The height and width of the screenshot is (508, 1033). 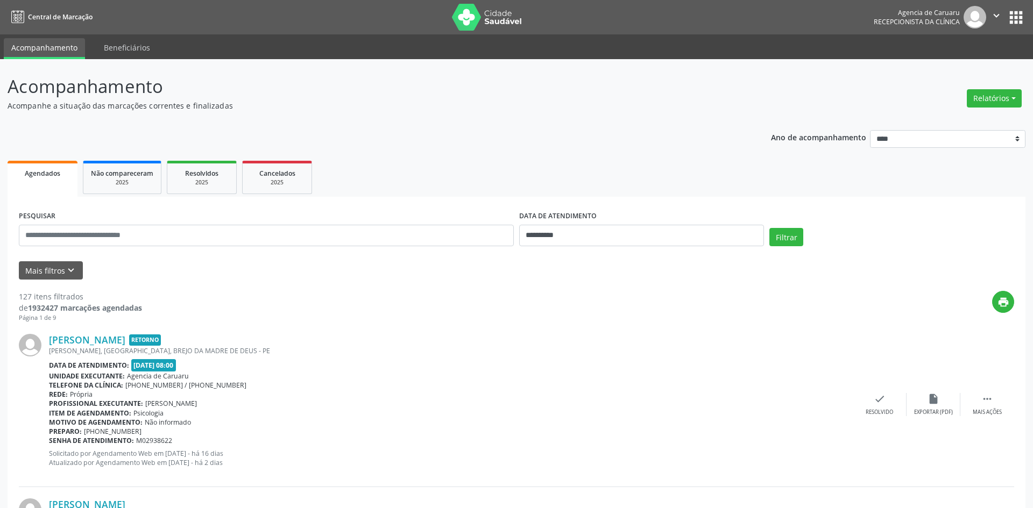 What do you see at coordinates (80, 308) in the screenshot?
I see `div: de` at bounding box center [80, 308].